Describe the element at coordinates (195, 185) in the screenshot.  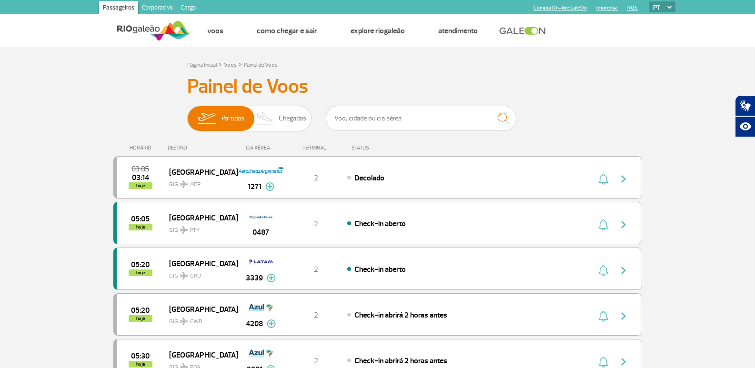
I see `span: AEP` at that location.